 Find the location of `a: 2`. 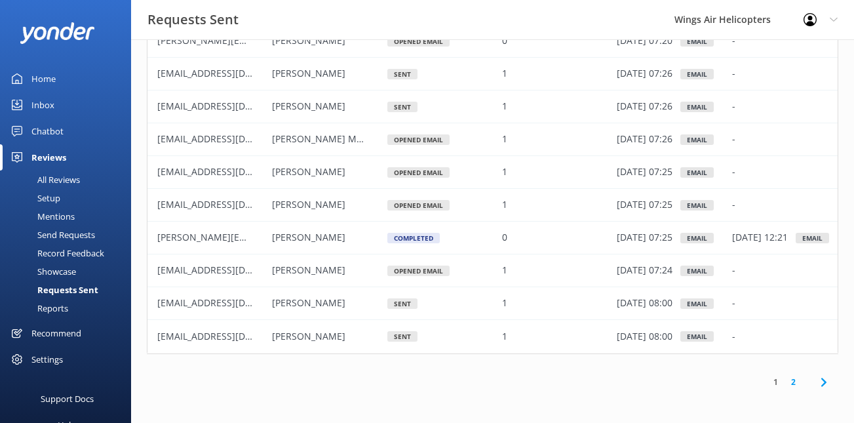

a: 2 is located at coordinates (793, 381).